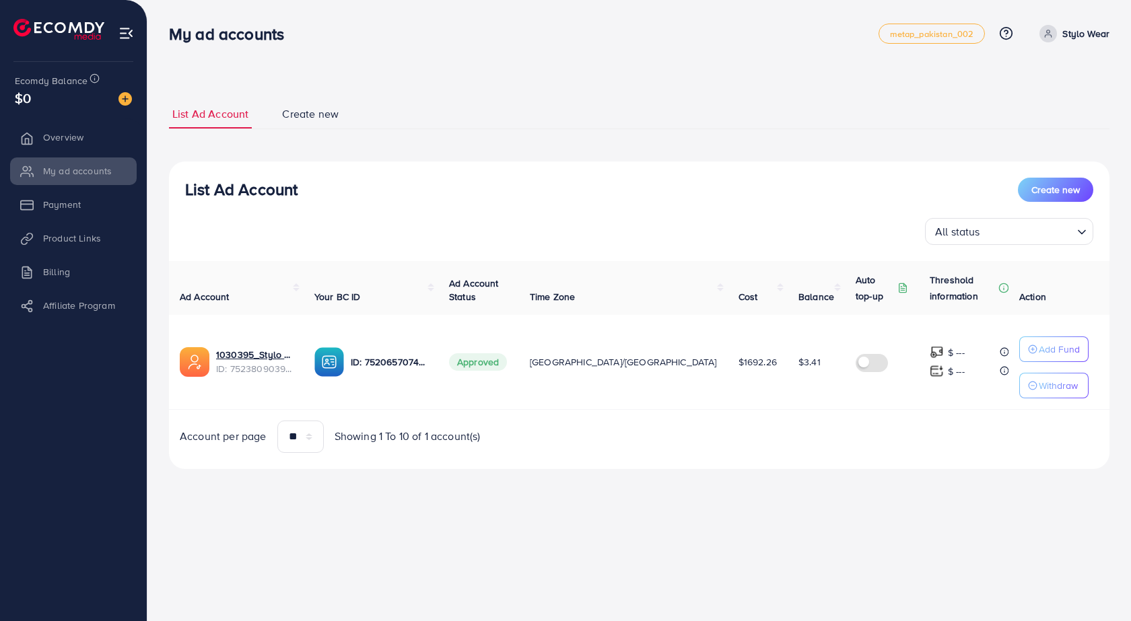 This screenshot has height=621, width=1131. I want to click on div: Search for option, so click(1009, 231).